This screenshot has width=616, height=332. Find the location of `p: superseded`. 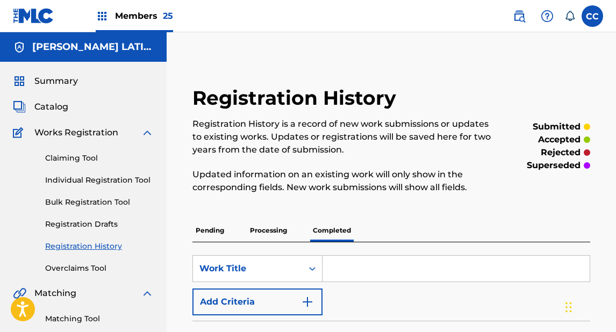

p: superseded is located at coordinates (553, 165).